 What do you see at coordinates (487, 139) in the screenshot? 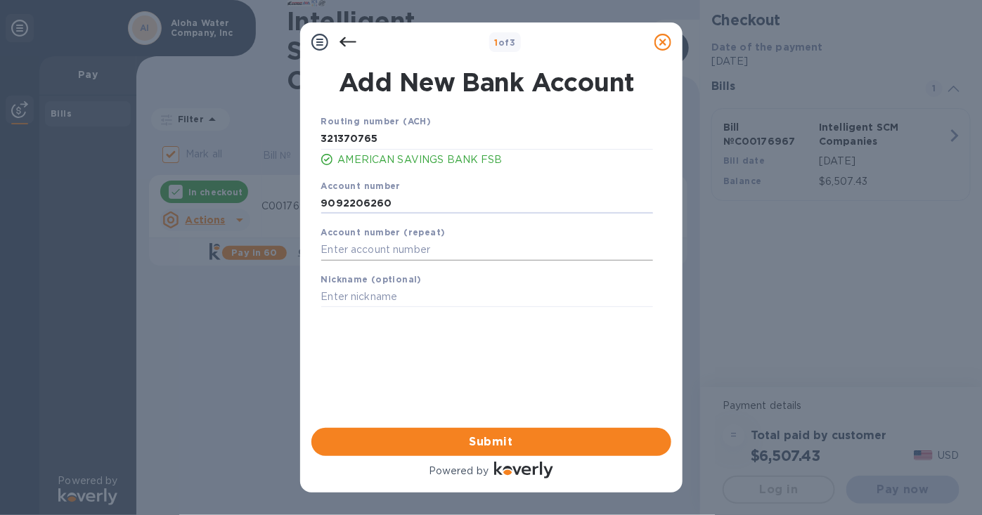
I see `input: Enter routing number` at bounding box center [487, 139].